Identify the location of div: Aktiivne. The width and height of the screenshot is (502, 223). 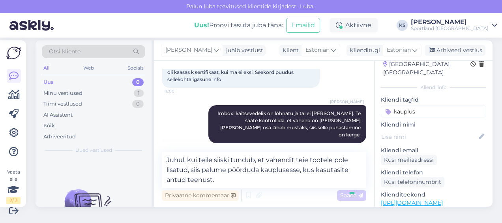
(354, 25).